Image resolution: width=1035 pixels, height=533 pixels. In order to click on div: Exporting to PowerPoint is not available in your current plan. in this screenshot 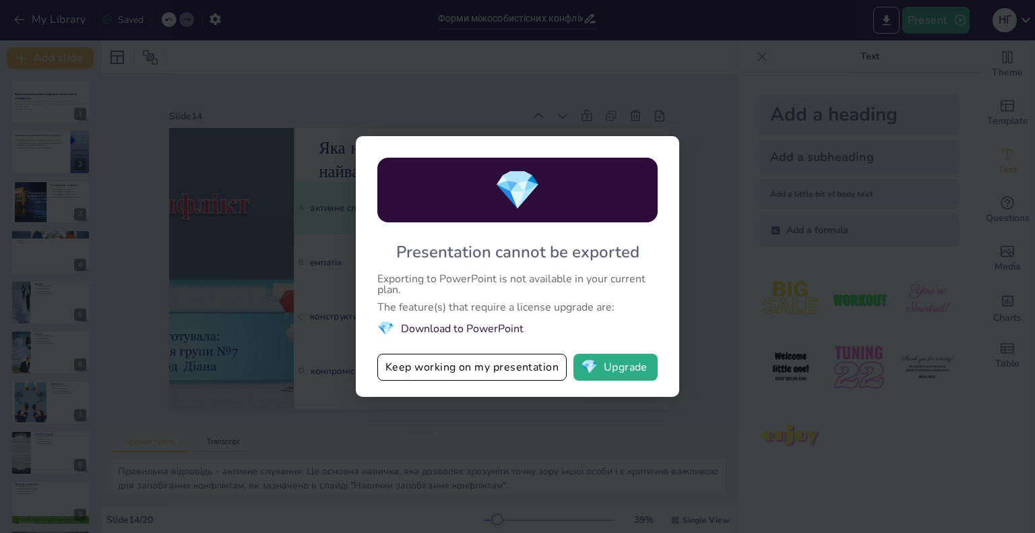, I will do `click(517, 284)`.